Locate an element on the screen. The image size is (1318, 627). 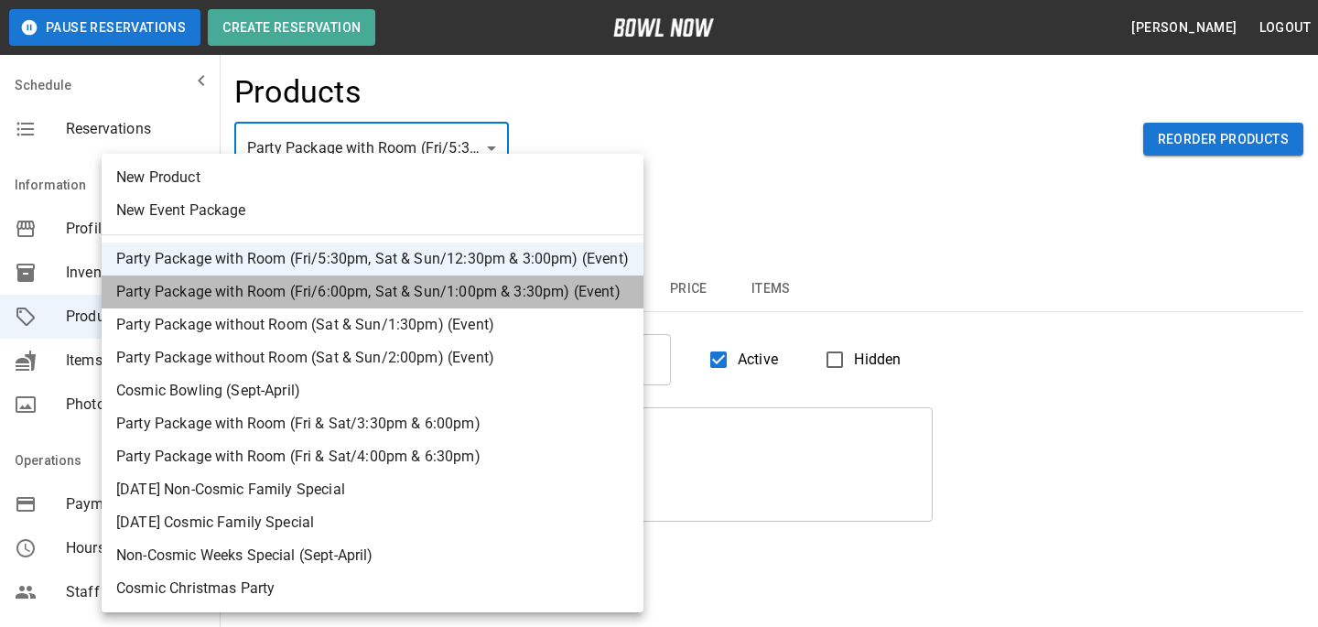
li: Party Package with Room (Fri/6:00pm, Sat & Sun/1:00pm & 3:30pm) (Event) is located at coordinates (372, 292).